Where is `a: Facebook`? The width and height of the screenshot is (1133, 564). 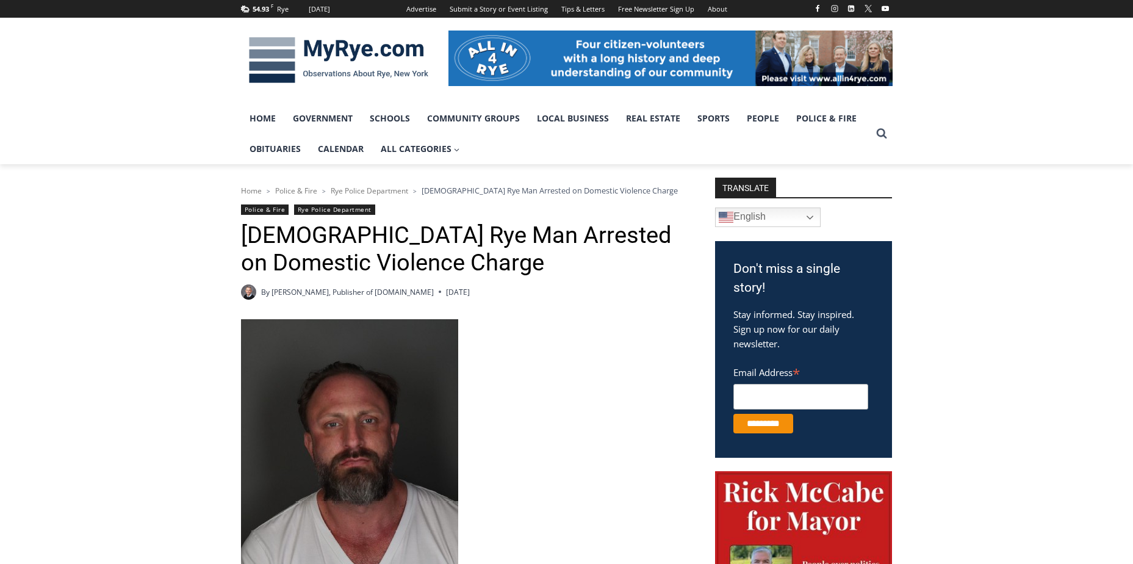
a: Facebook is located at coordinates (817, 9).